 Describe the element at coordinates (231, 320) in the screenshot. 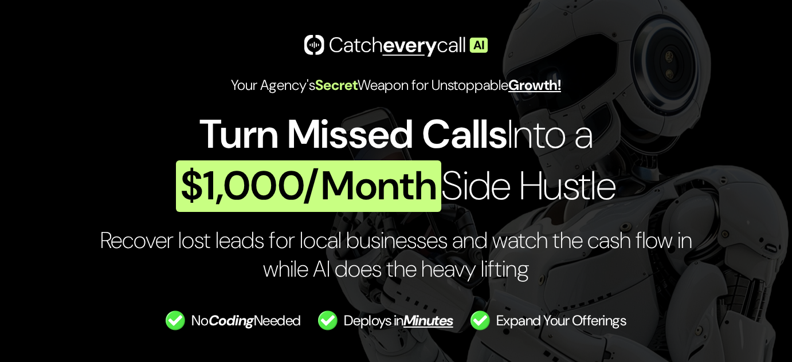

I see `span: Coding` at that location.